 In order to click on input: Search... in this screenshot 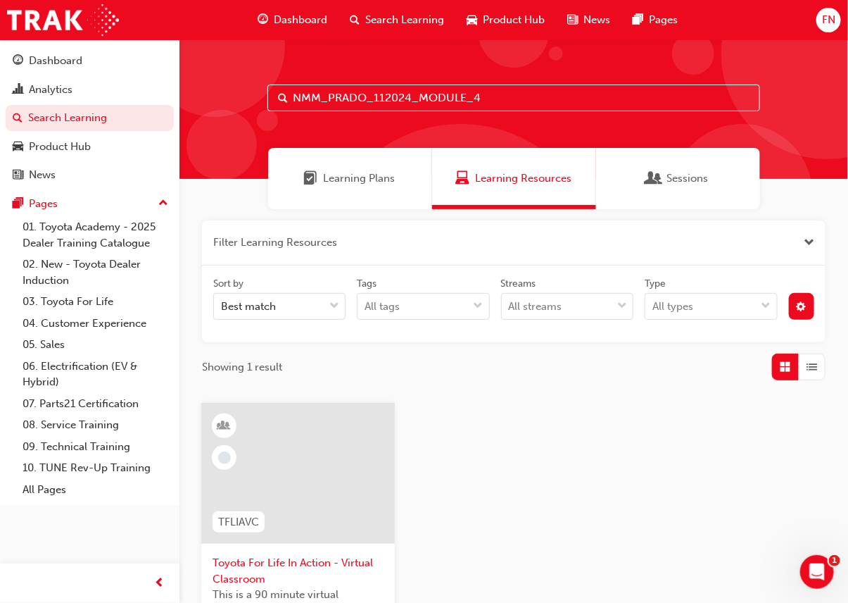, I will do `click(514, 98)`.